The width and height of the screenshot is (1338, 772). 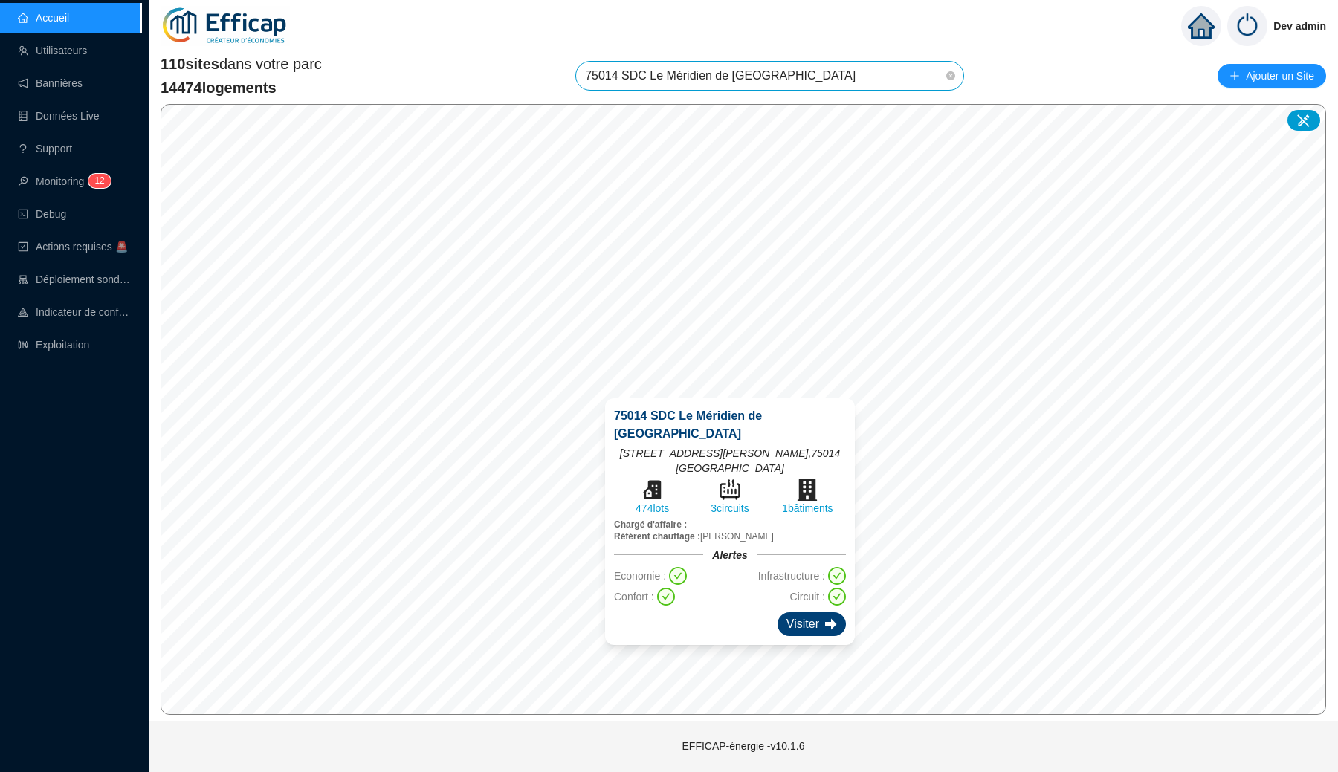 I want to click on span: home, so click(x=1201, y=26).